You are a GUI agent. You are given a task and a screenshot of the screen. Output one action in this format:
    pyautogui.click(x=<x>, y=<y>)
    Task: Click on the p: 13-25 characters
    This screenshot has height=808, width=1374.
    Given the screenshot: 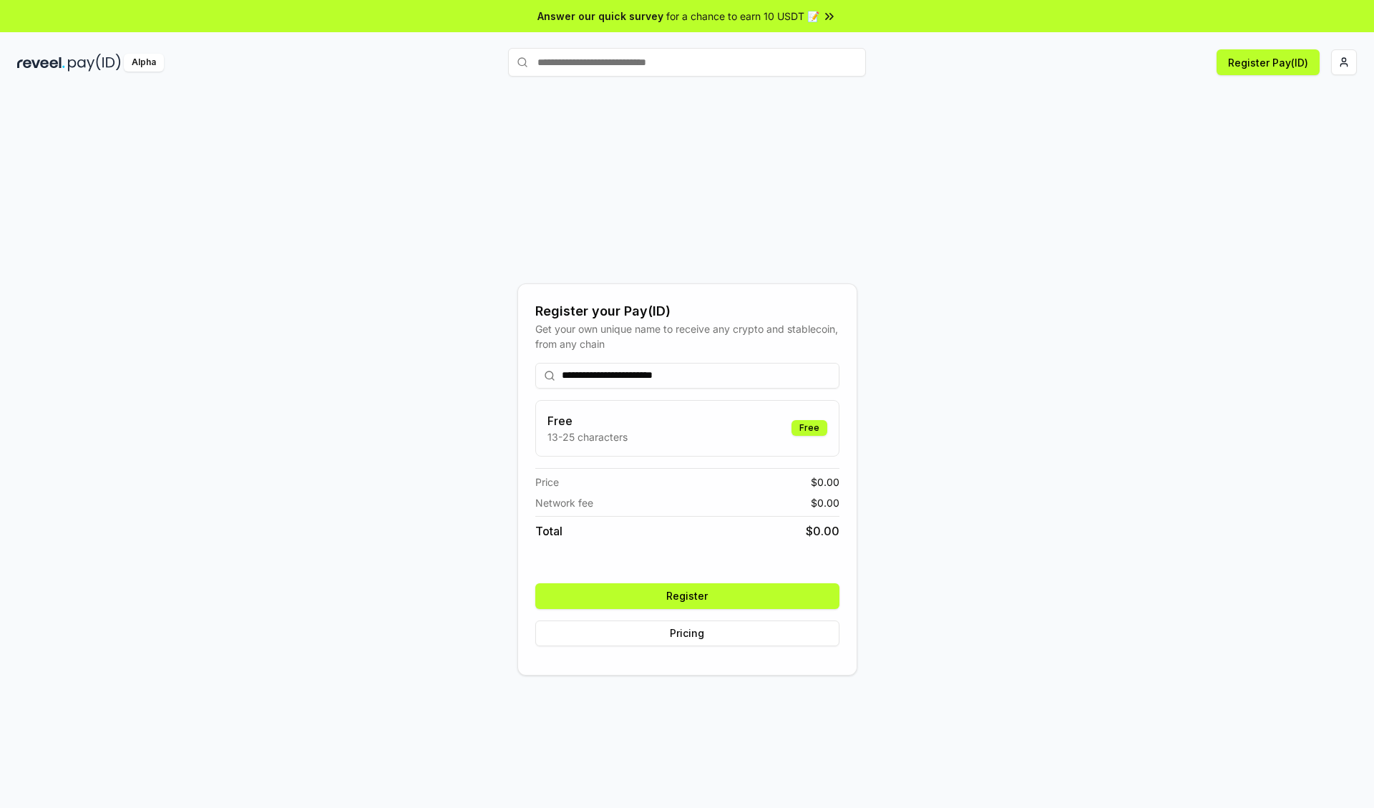 What is the action you would take?
    pyautogui.click(x=587, y=436)
    